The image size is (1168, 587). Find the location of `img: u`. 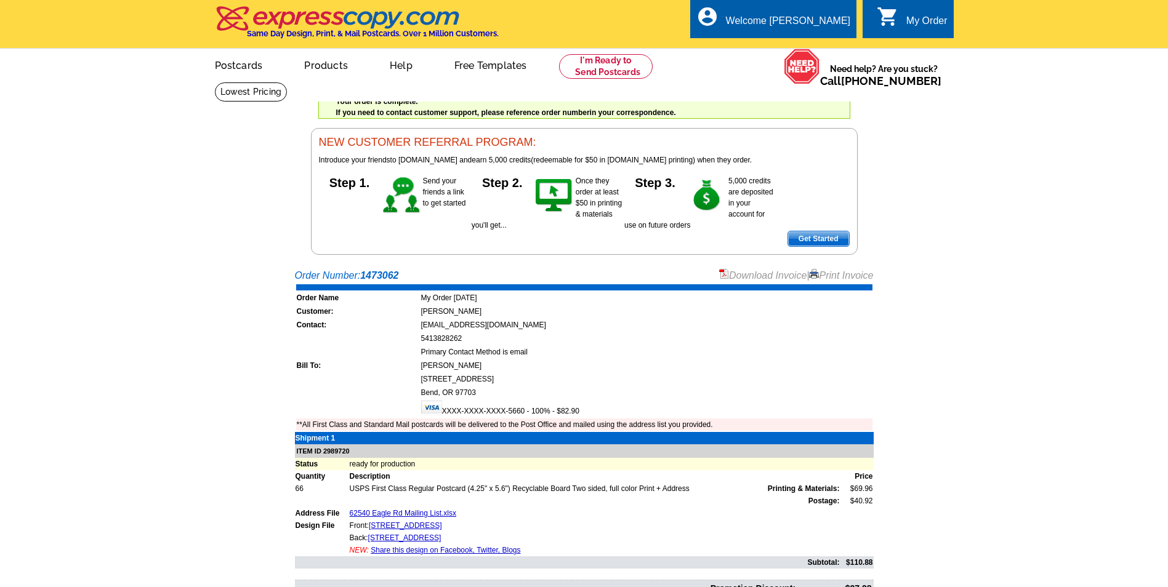

img: u is located at coordinates (295, 120).